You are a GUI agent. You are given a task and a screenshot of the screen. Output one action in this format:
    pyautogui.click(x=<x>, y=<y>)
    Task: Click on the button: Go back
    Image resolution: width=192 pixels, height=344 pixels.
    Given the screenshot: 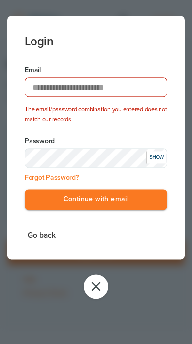 What is the action you would take?
    pyautogui.click(x=41, y=235)
    